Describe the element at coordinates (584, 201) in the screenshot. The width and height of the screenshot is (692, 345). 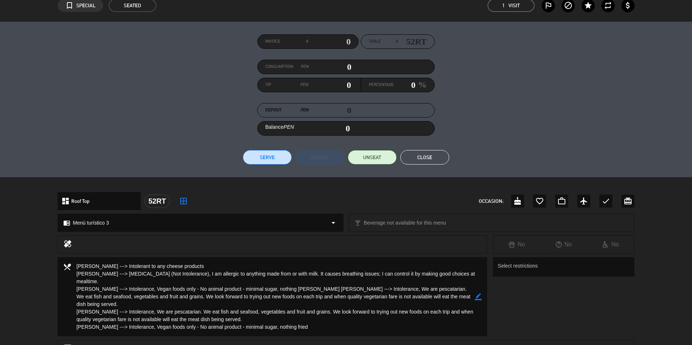
I see `i: airplanemode_active` at that location.